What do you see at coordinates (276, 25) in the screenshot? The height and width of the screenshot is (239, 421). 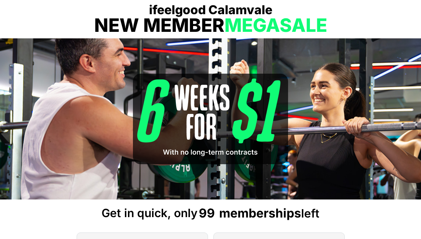 I see `span: MEGASALE` at bounding box center [276, 25].